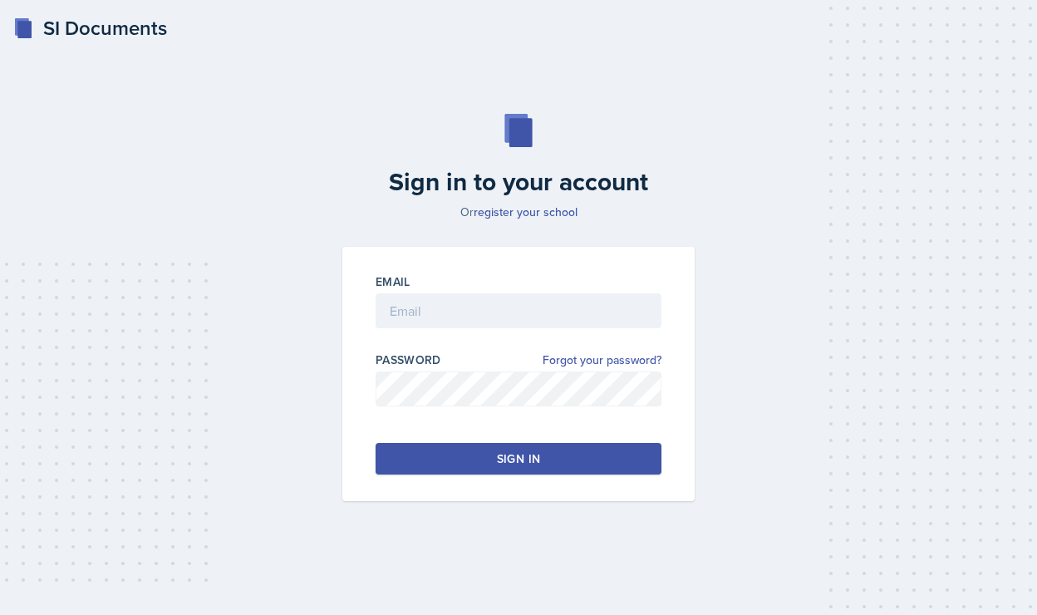  What do you see at coordinates (525, 212) in the screenshot?
I see `a: register your school` at bounding box center [525, 212].